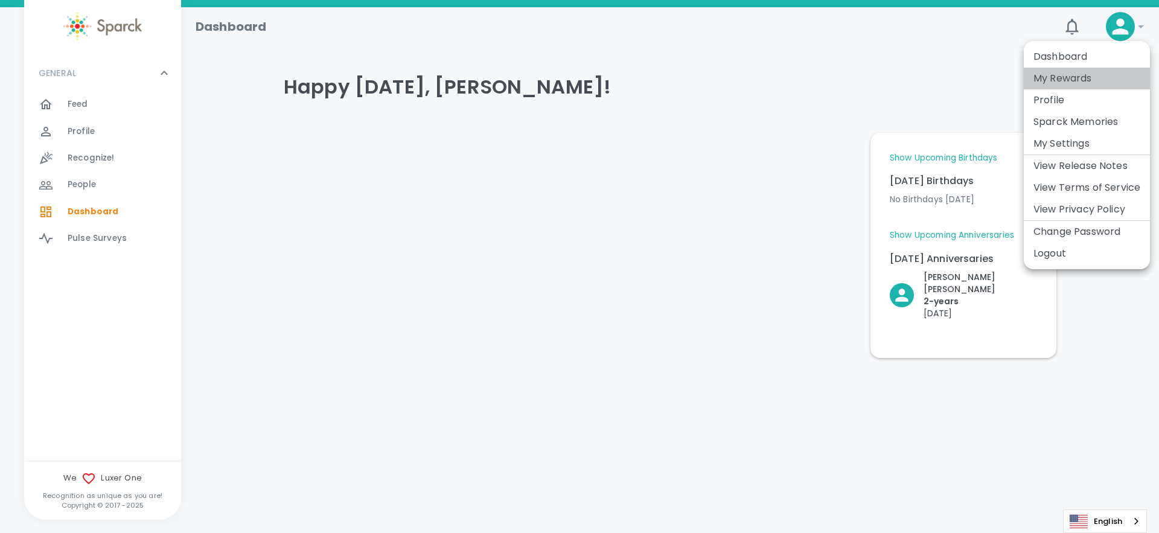  Describe the element at coordinates (1081, 166) in the screenshot. I see `a: View Release Notes` at that location.